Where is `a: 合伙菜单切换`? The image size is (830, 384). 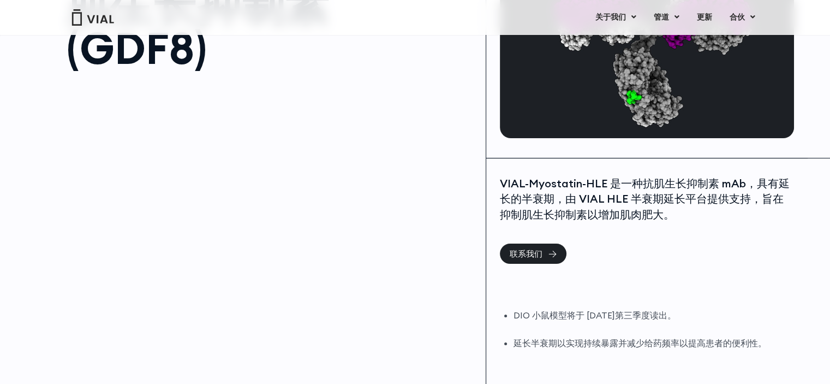
a: 合伙菜单切换 is located at coordinates (742, 17).